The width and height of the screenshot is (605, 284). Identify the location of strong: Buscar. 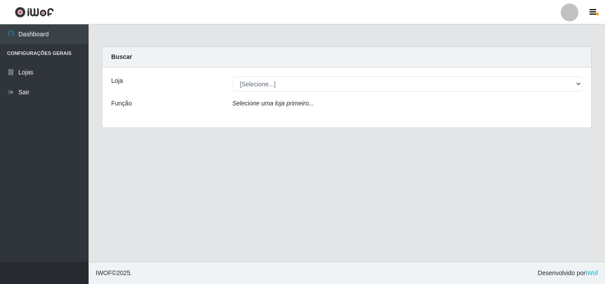
(121, 57).